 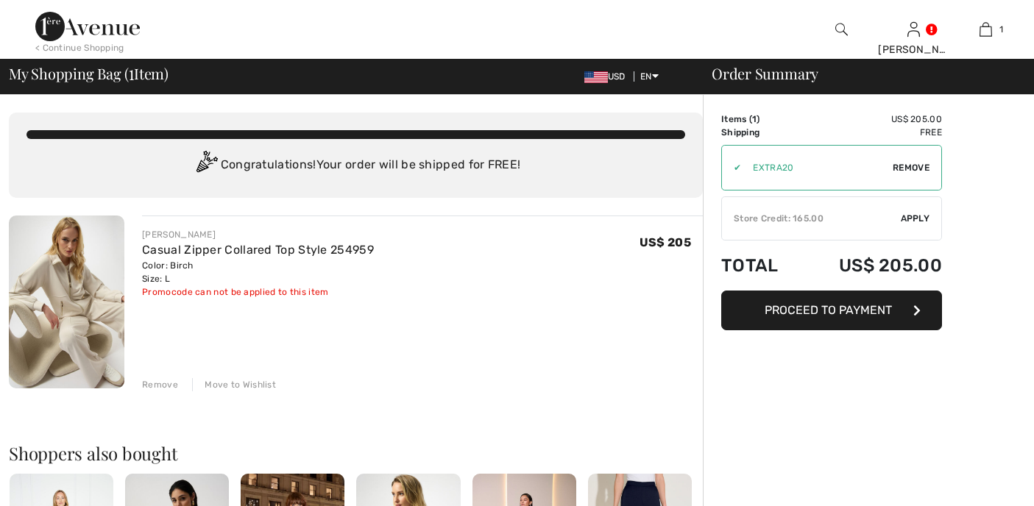 What do you see at coordinates (913, 29) in the screenshot?
I see `img: My Info` at bounding box center [913, 29].